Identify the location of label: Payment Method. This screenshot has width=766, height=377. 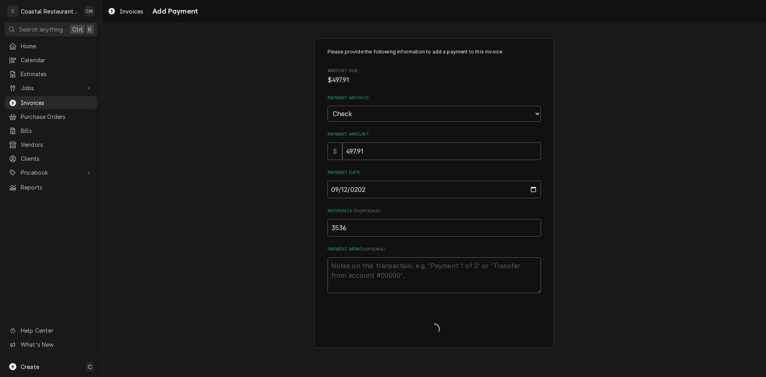
(434, 98).